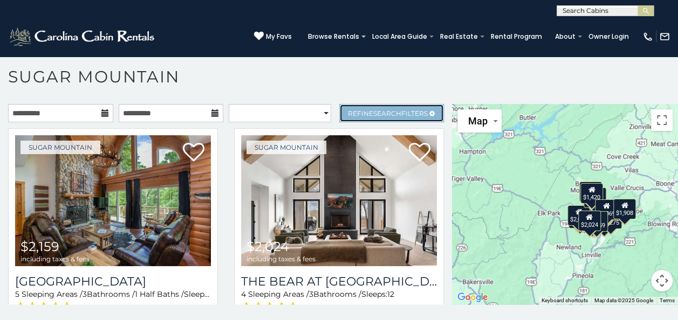 The height and width of the screenshot is (320, 678). Describe the element at coordinates (400, 37) in the screenshot. I see `a: Local Area Guide` at that location.